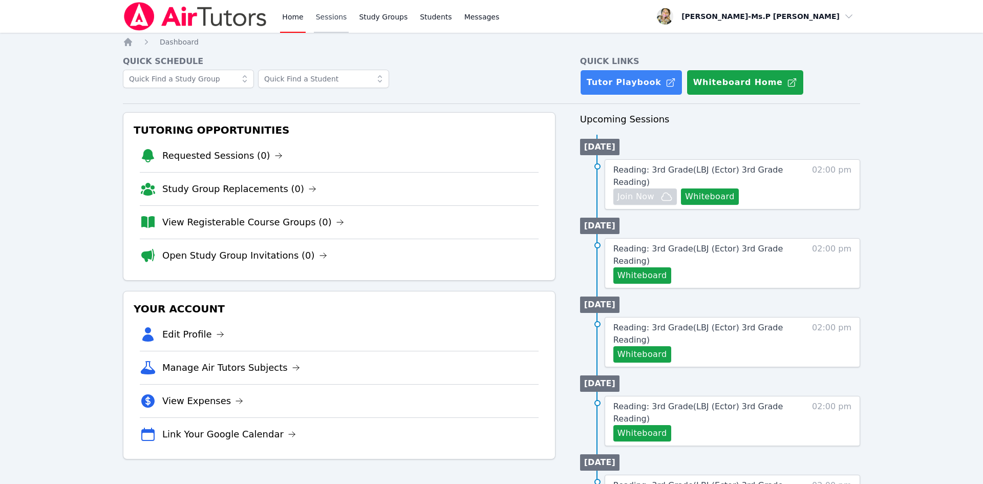 This screenshot has height=484, width=983. I want to click on a: View Expenses, so click(203, 401).